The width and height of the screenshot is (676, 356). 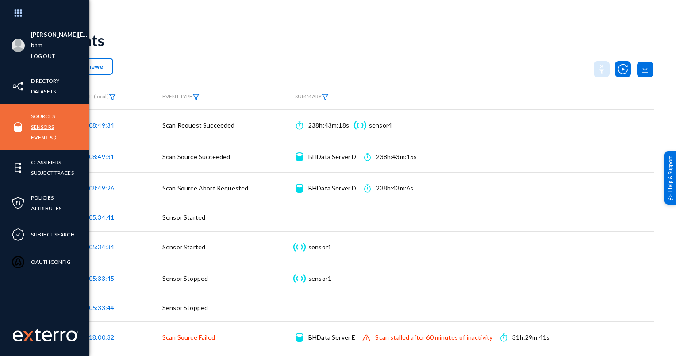 I want to click on a: Sensors, so click(x=42, y=127).